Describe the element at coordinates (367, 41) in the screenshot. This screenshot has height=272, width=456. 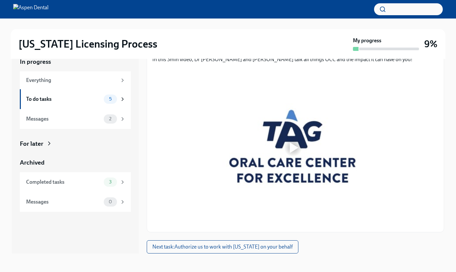
I see `strong: My progress` at that location.